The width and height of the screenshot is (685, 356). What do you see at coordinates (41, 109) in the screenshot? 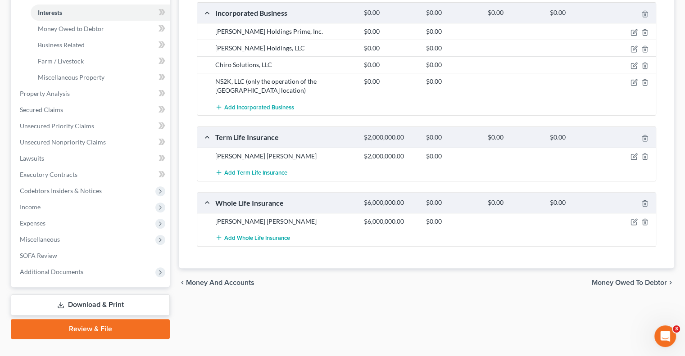
I see `span: Secured Claims` at bounding box center [41, 109].